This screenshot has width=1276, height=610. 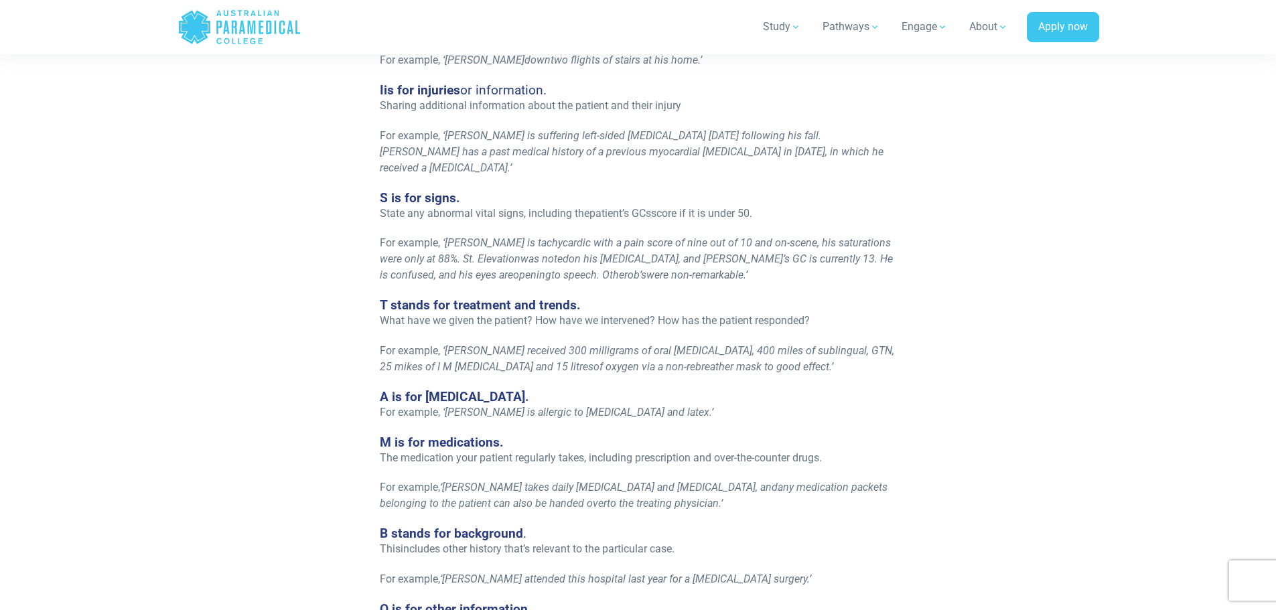 I want to click on a: Pathways, so click(x=851, y=27).